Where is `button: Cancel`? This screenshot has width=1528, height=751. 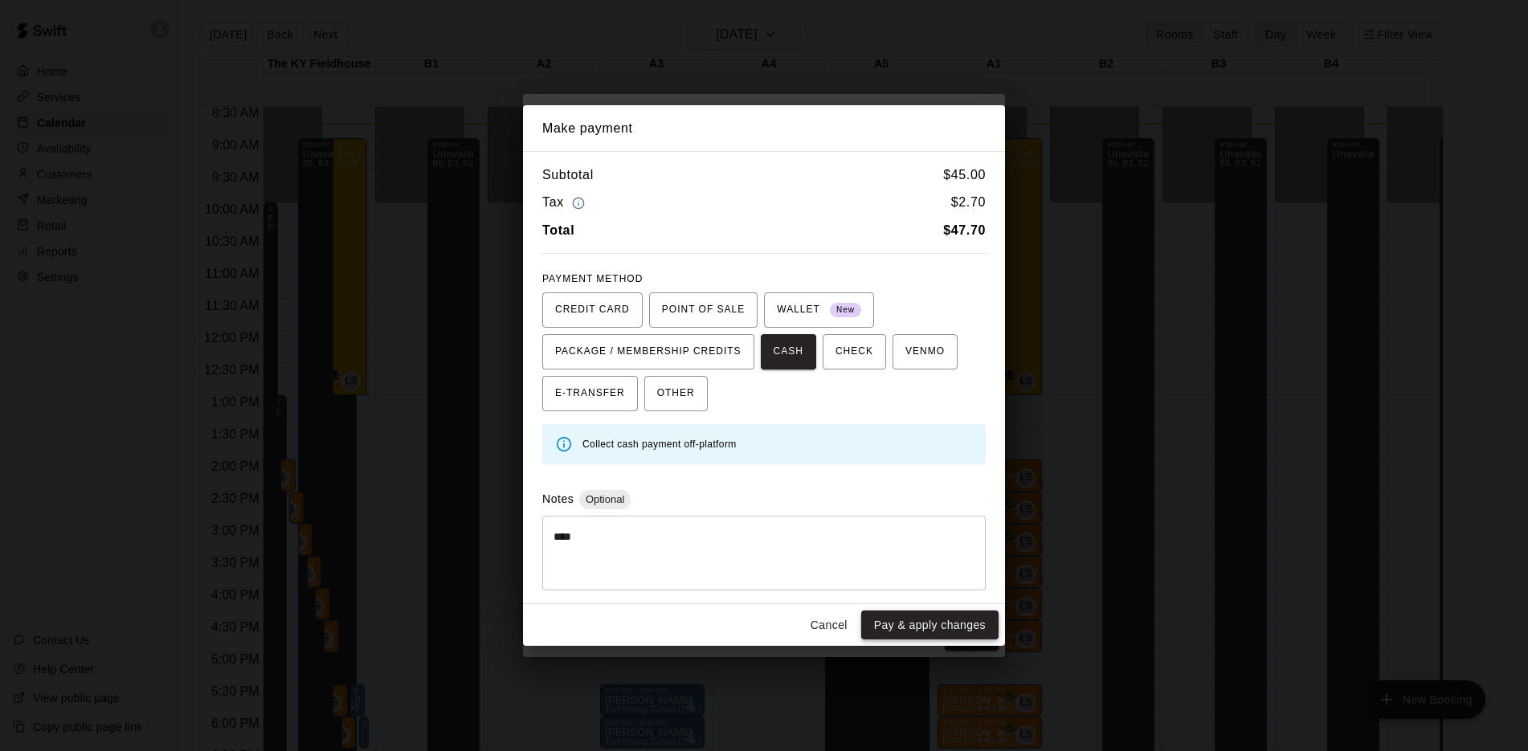
button: Cancel is located at coordinates (829, 625).